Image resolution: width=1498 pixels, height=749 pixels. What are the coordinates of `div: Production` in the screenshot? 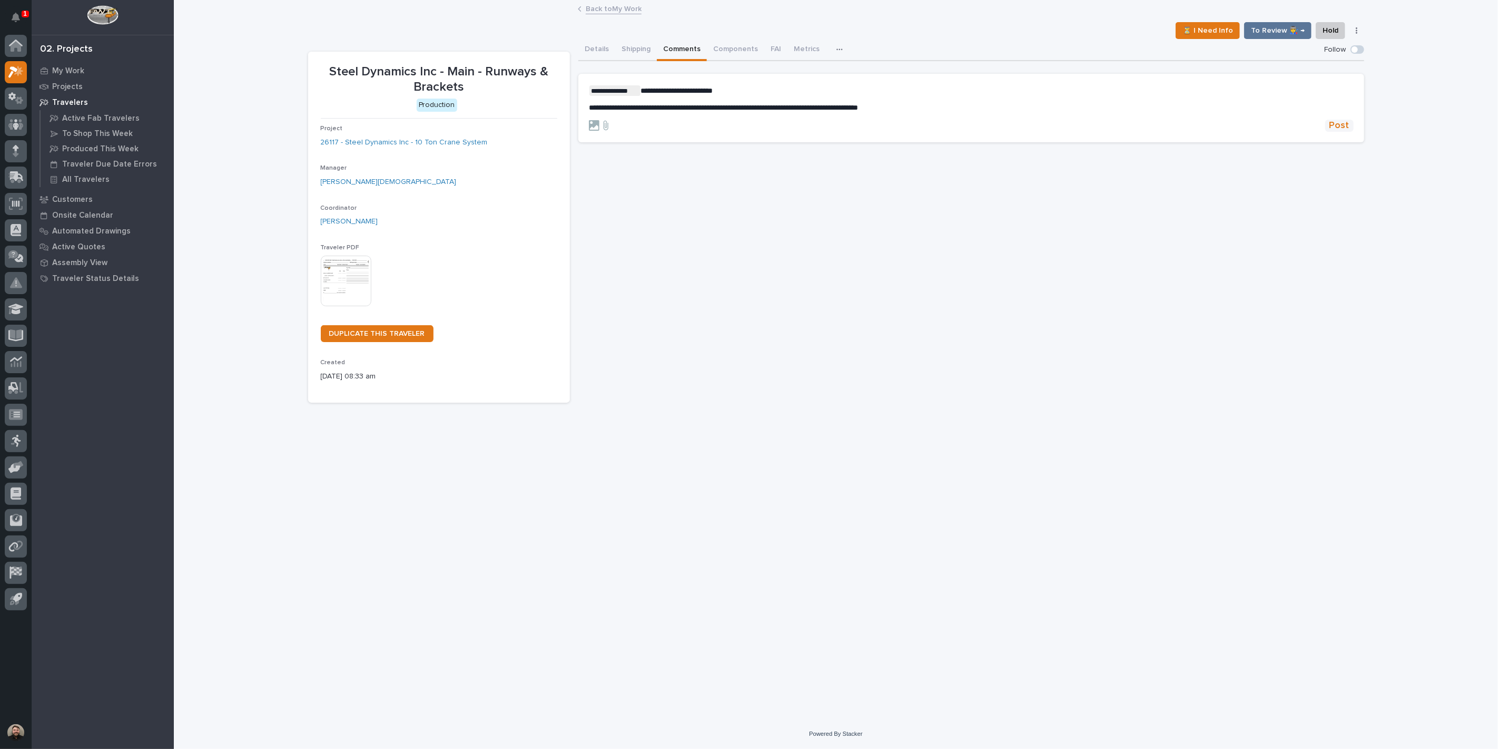 It's located at (437, 105).